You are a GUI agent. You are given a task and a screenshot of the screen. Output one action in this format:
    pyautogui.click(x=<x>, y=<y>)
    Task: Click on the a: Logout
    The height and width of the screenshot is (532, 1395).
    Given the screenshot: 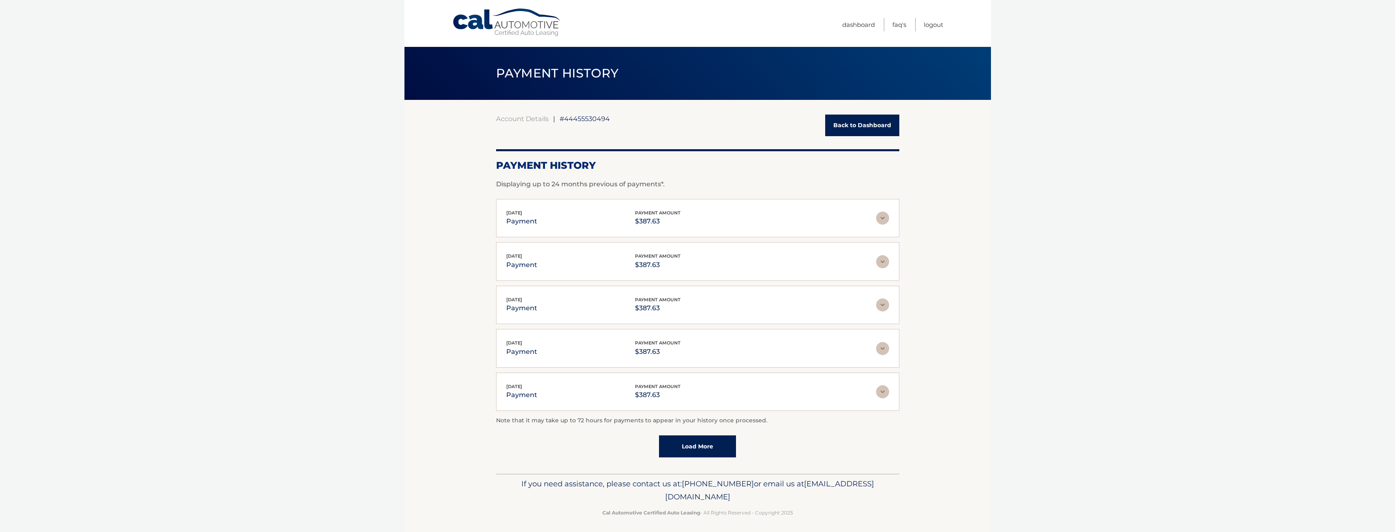 What is the action you would take?
    pyautogui.click(x=934, y=24)
    